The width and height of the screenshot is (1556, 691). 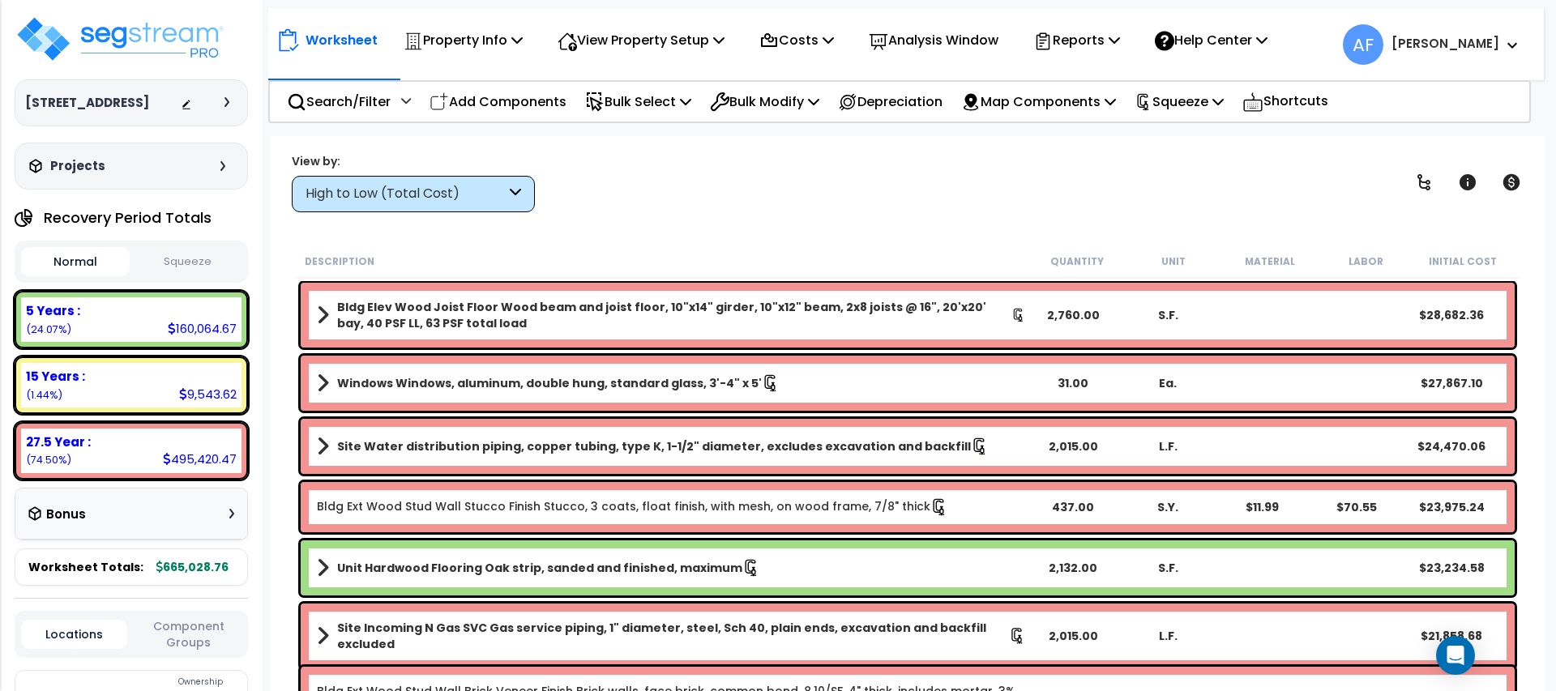 What do you see at coordinates (49, 329) in the screenshot?
I see `small: (24.07%)` at bounding box center [49, 329].